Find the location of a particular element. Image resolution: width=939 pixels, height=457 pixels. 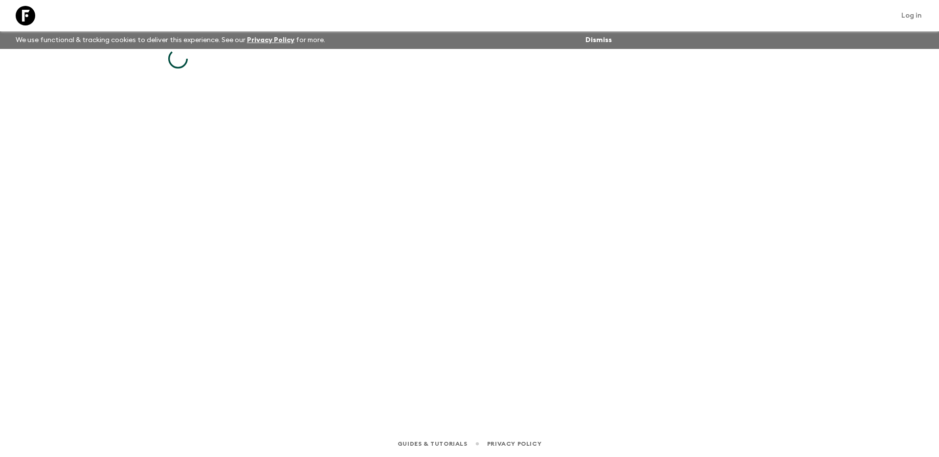

button: Dismiss is located at coordinates (599, 40).